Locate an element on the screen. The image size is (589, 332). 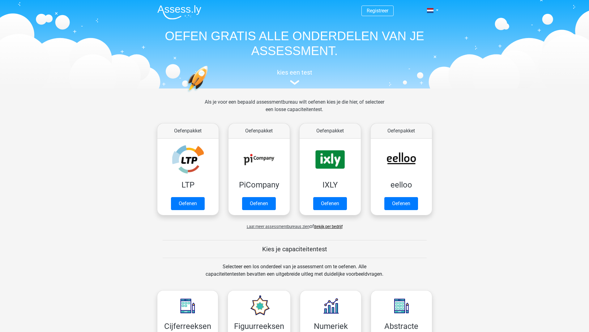
div: of is located at coordinates (295, 224).